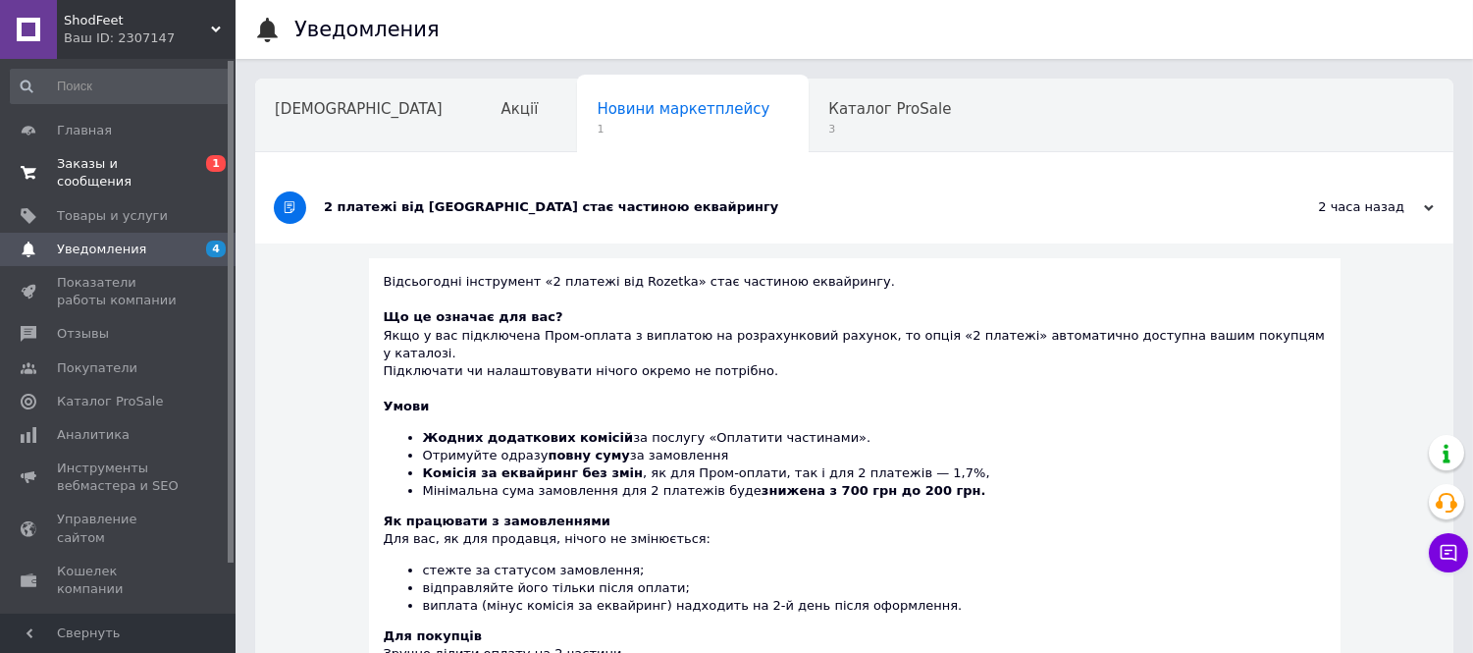  I want to click on b: Що це означає для вас?, so click(473, 316).